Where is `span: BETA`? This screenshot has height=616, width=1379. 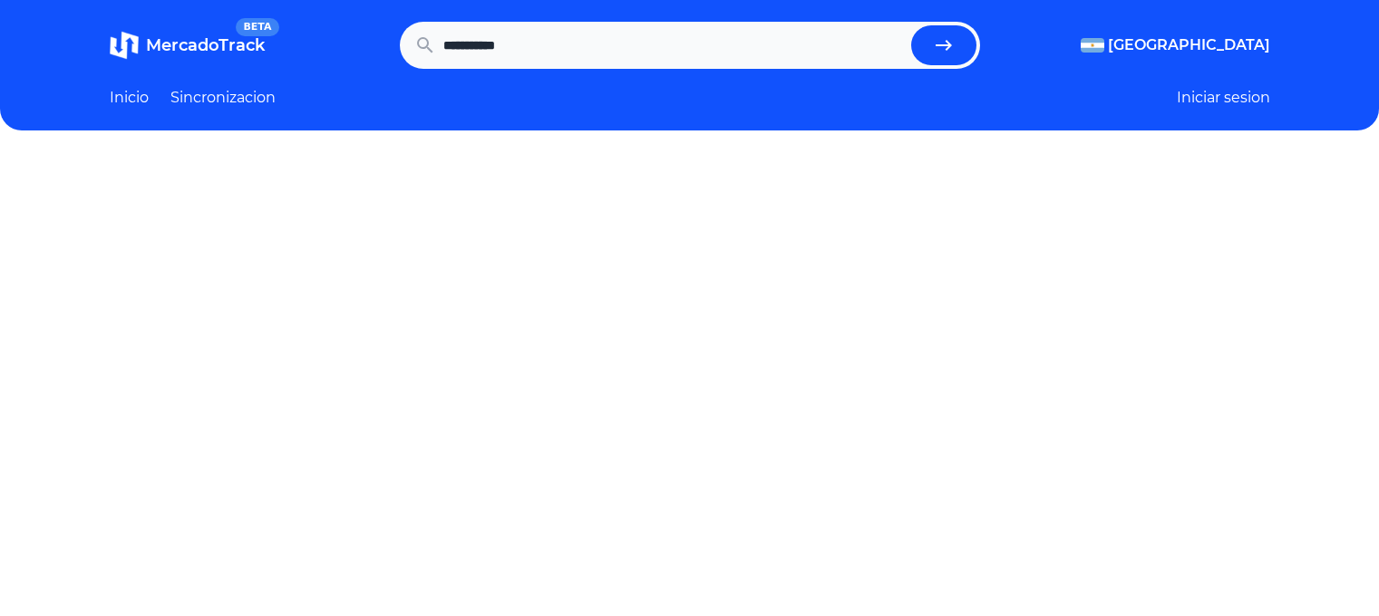 span: BETA is located at coordinates (257, 27).